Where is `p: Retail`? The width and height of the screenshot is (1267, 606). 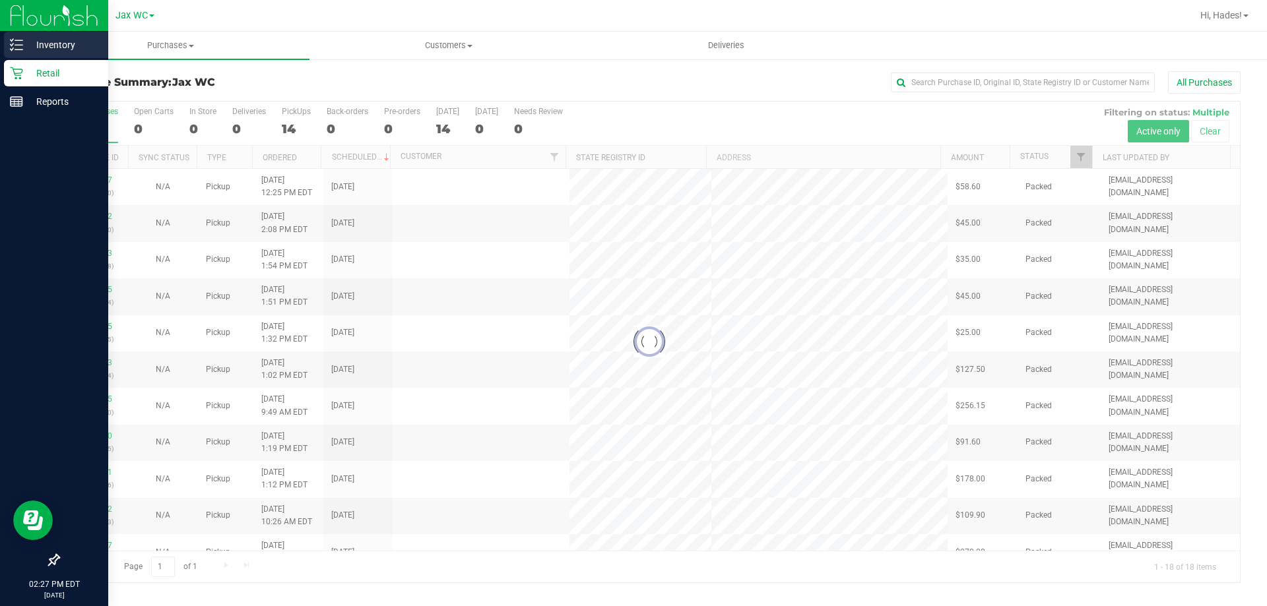 p: Retail is located at coordinates (63, 73).